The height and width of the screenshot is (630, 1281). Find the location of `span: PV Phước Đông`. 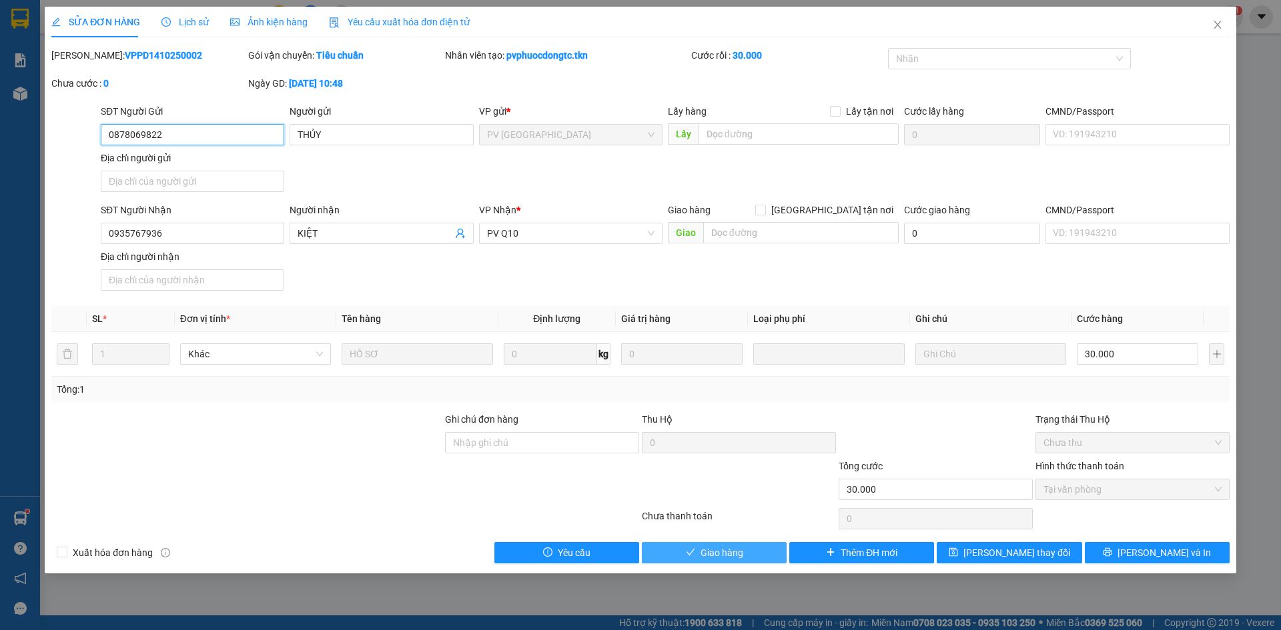

span: PV Phước Đông is located at coordinates (570, 135).